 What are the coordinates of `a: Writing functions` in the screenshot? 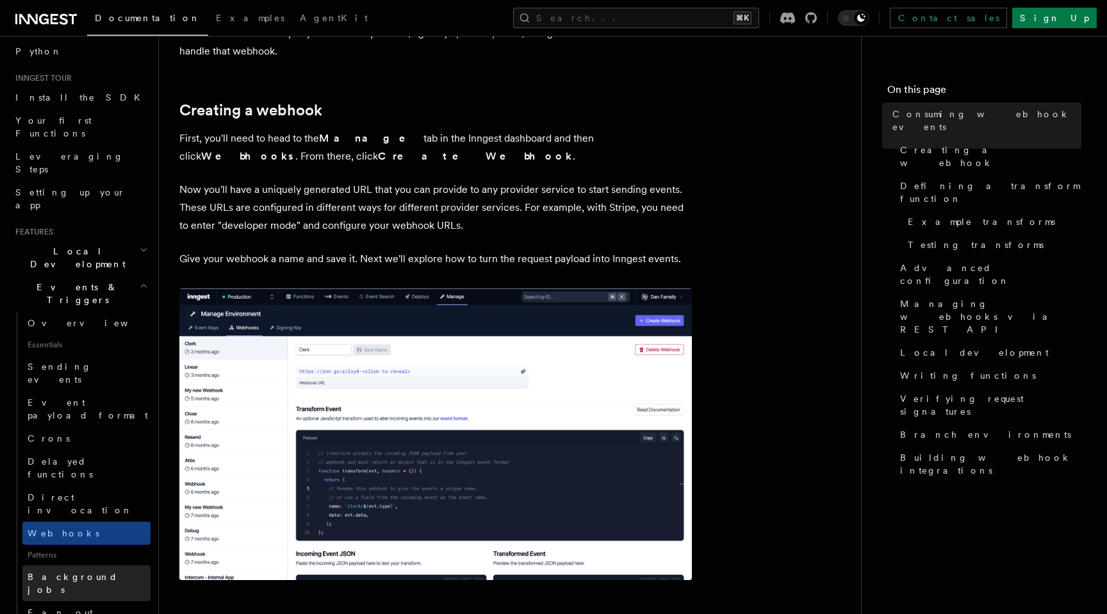 It's located at (988, 375).